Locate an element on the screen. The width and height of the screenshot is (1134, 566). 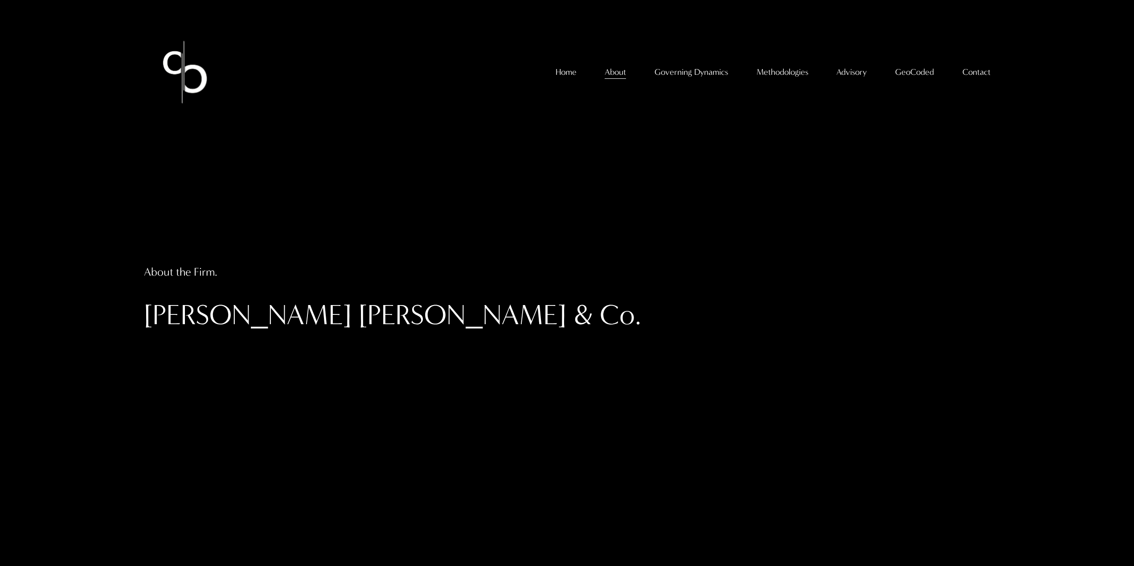
div: Co. is located at coordinates (620, 316).